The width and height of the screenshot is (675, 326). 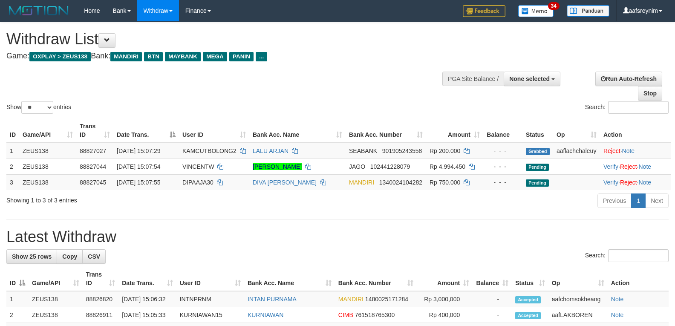 I want to click on td: Rp 400,000, so click(x=445, y=315).